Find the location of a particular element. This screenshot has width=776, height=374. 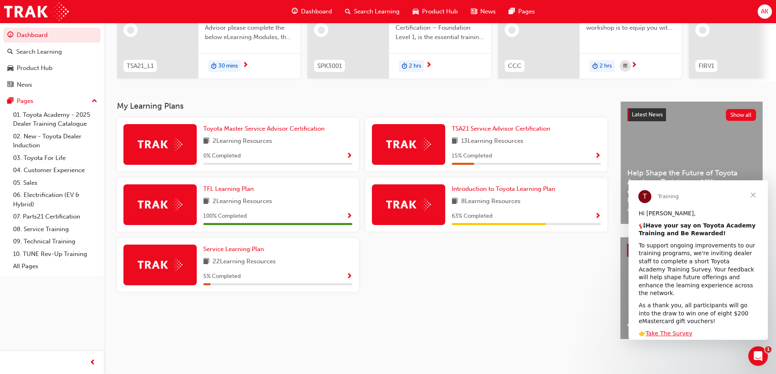

span: To become a Certified Service Advisor please complete the below eLearning Modules, the Service Ad... is located at coordinates (249, 28).